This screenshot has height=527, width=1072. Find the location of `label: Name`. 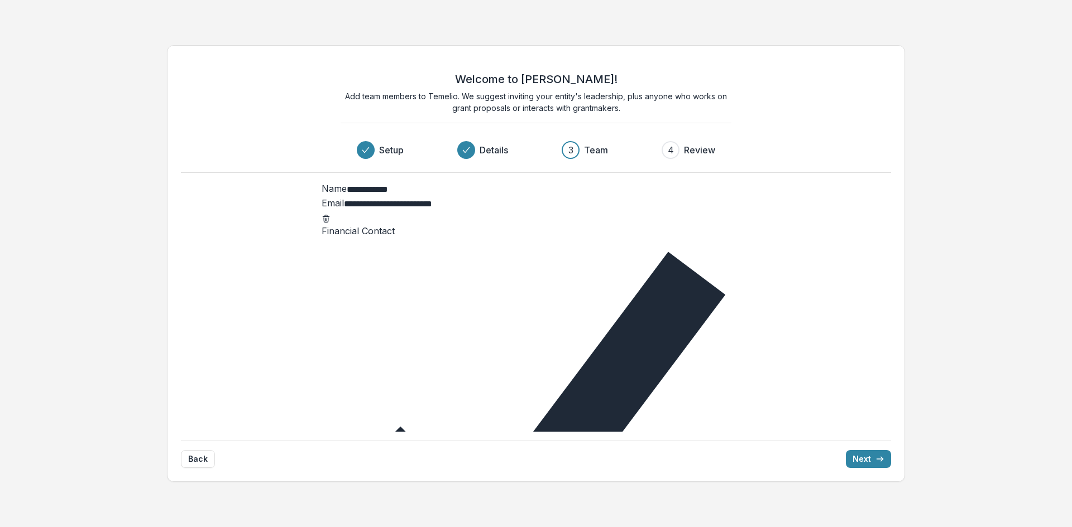

label: Name is located at coordinates (334, 189).